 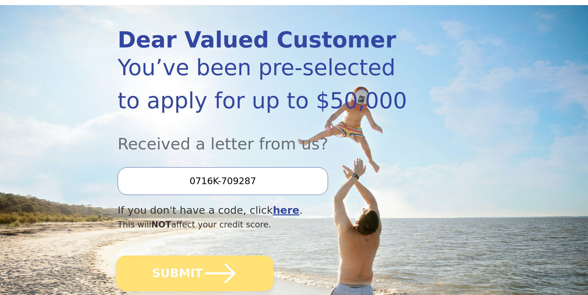 I want to click on button: SUBMIT, so click(x=195, y=273).